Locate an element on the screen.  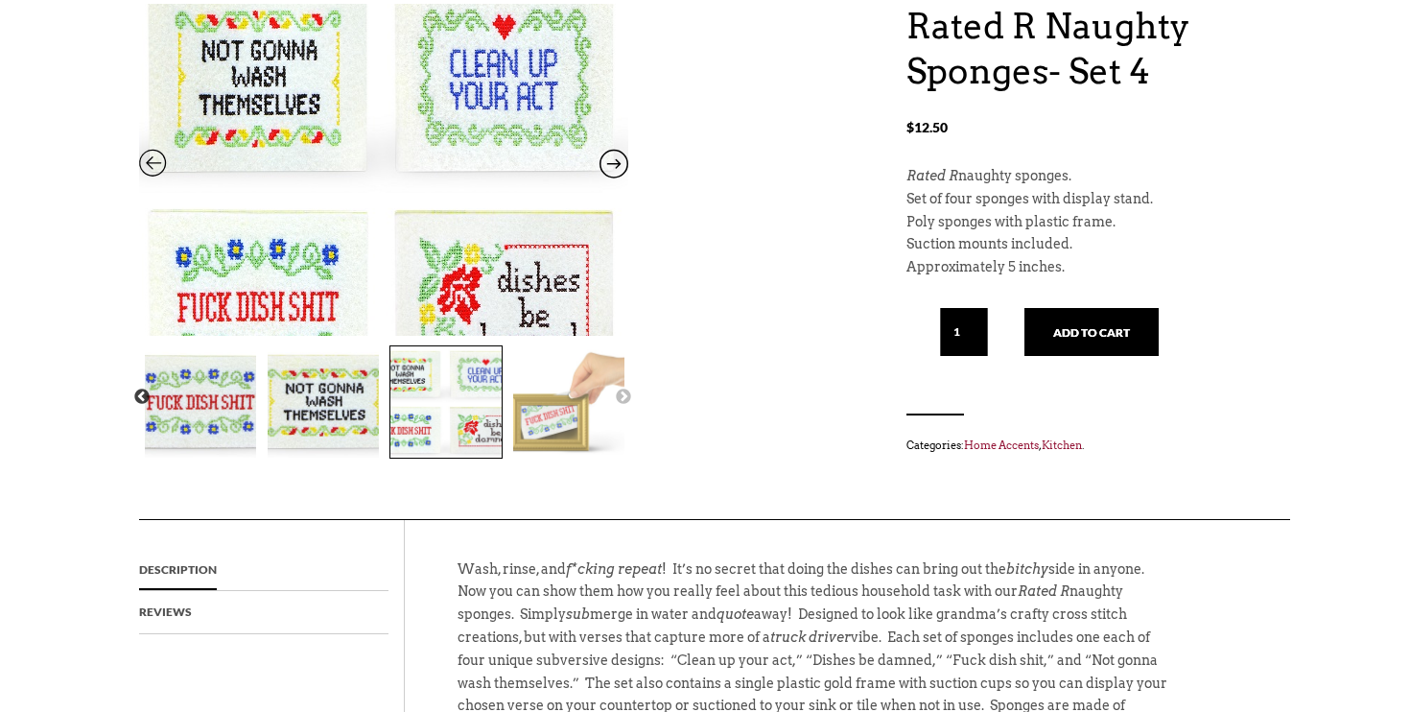
a: Reviews is located at coordinates (165, 612).